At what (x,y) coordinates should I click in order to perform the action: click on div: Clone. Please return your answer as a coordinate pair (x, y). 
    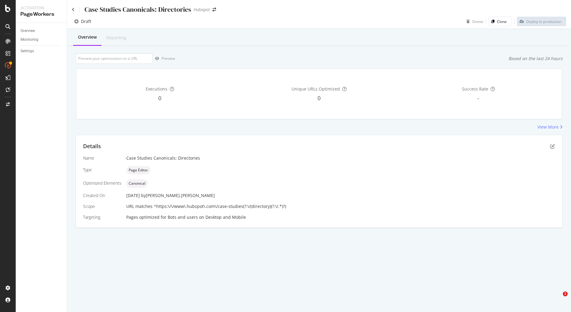
    Looking at the image, I should click on (501, 21).